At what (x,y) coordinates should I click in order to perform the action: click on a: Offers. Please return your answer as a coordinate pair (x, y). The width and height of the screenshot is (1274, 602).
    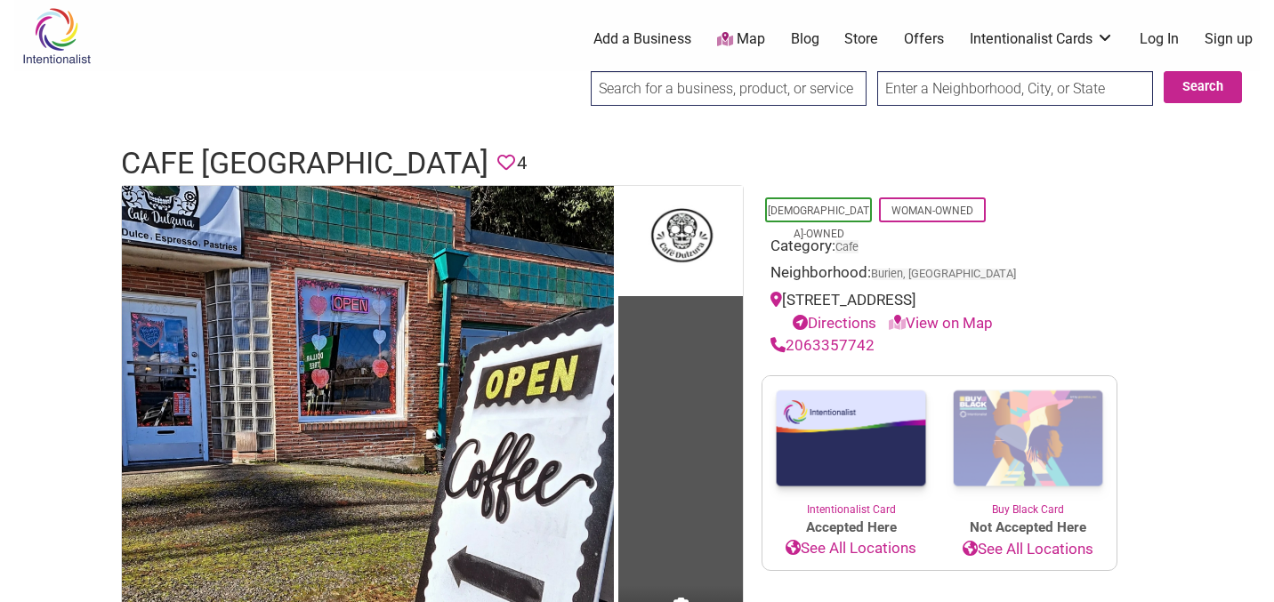
    Looking at the image, I should click on (923, 39).